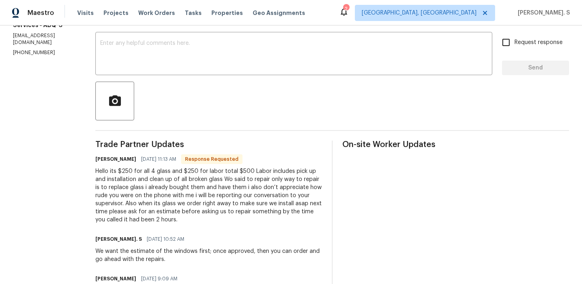 This screenshot has width=582, height=284. What do you see at coordinates (193, 13) in the screenshot?
I see `span: Tasks` at bounding box center [193, 13].